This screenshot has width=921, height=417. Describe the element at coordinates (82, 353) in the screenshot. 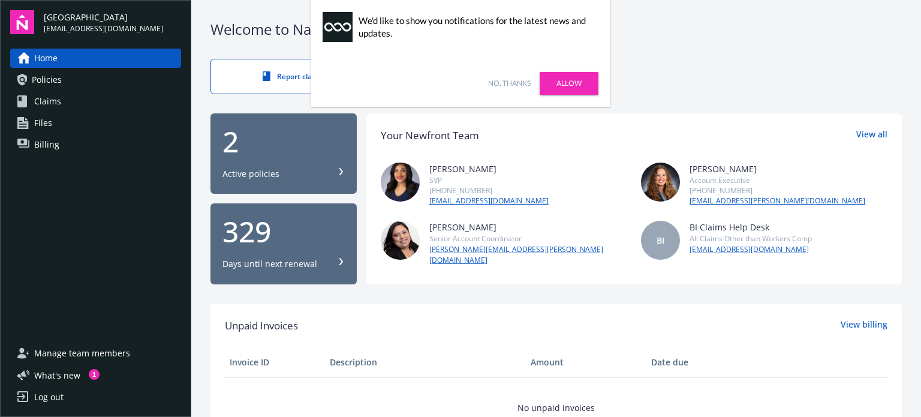

I see `span: Manage team members` at that location.